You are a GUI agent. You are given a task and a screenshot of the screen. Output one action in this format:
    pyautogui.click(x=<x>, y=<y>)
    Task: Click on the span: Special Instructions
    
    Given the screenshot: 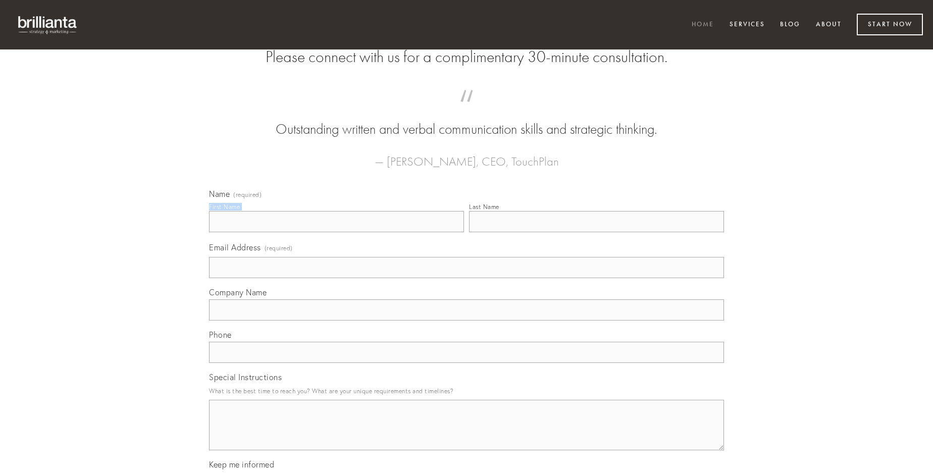 What is the action you would take?
    pyautogui.click(x=245, y=377)
    